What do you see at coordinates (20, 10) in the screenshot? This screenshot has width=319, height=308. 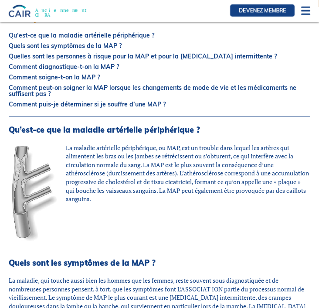 I see `img: CIRA` at bounding box center [20, 10].